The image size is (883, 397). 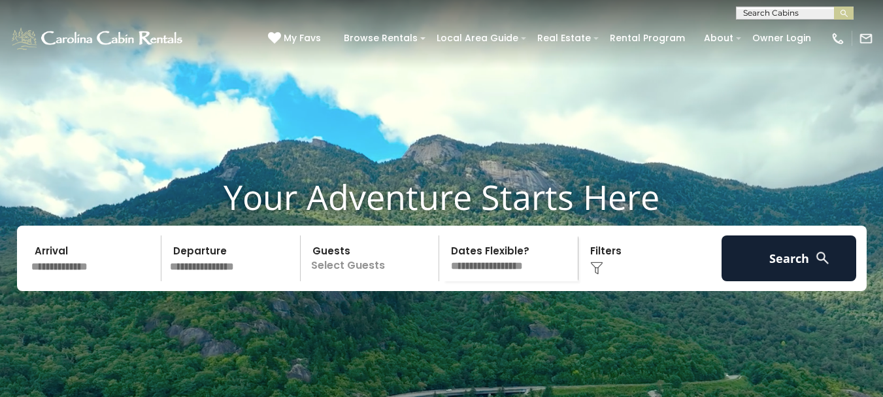 What do you see at coordinates (302, 38) in the screenshot?
I see `span: My Favs` at bounding box center [302, 38].